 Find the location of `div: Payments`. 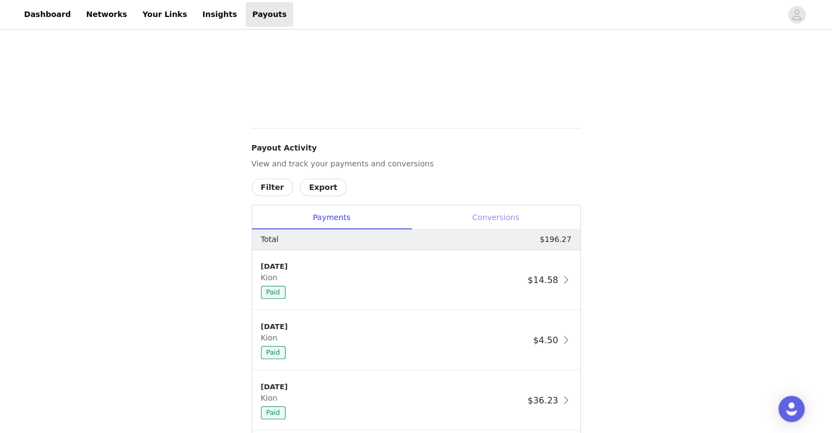

div: Payments is located at coordinates (332, 217).